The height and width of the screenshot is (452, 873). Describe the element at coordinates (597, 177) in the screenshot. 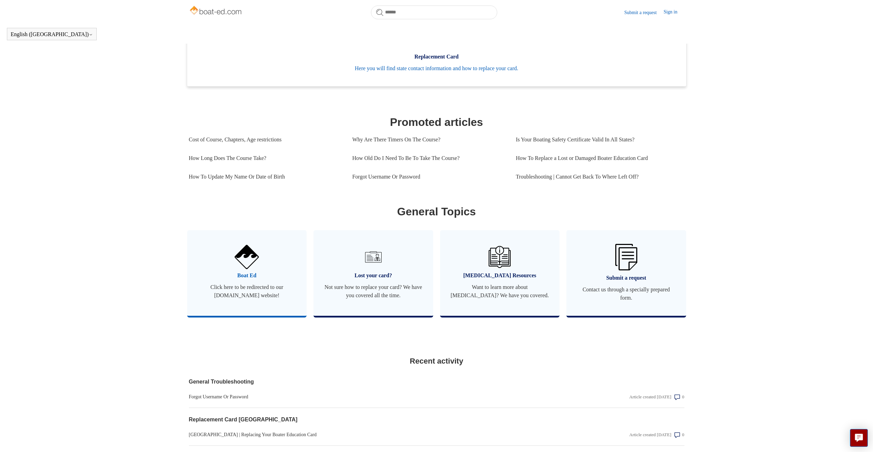

I see `a: Troubleshooting | Cannot Get Back To Where Left Off?` at that location.